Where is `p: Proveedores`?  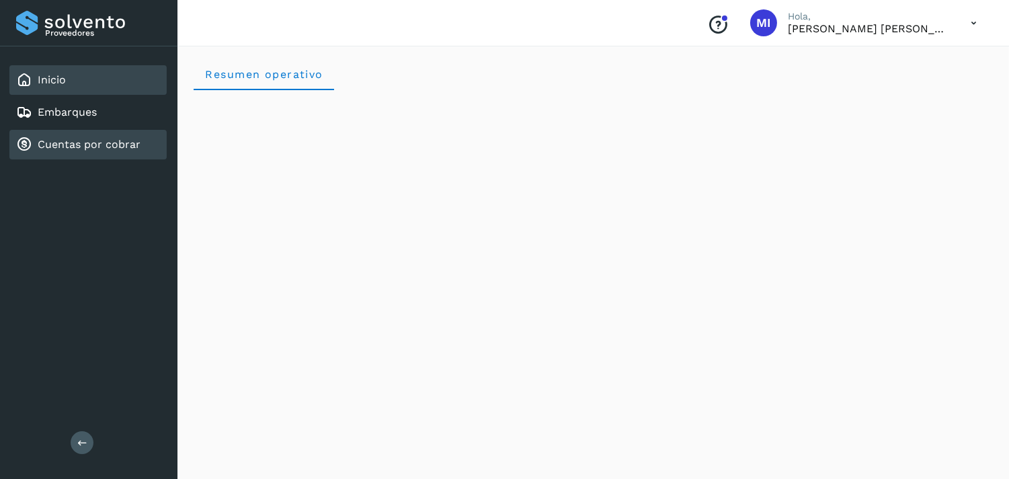 p: Proveedores is located at coordinates (103, 33).